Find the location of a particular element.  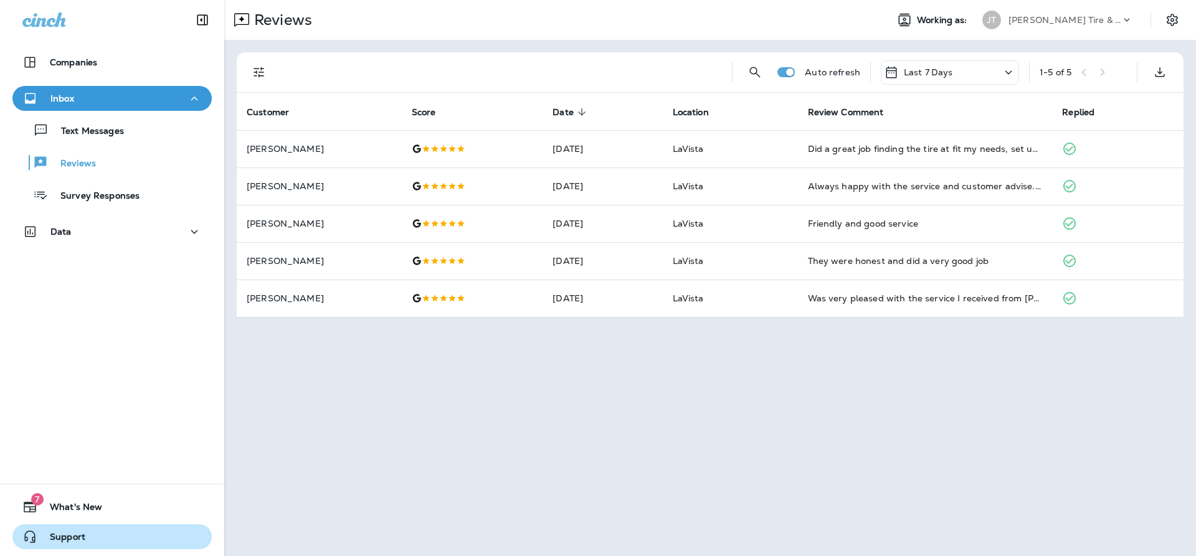

div: 1 - 5 of 5 is located at coordinates (1056, 72).